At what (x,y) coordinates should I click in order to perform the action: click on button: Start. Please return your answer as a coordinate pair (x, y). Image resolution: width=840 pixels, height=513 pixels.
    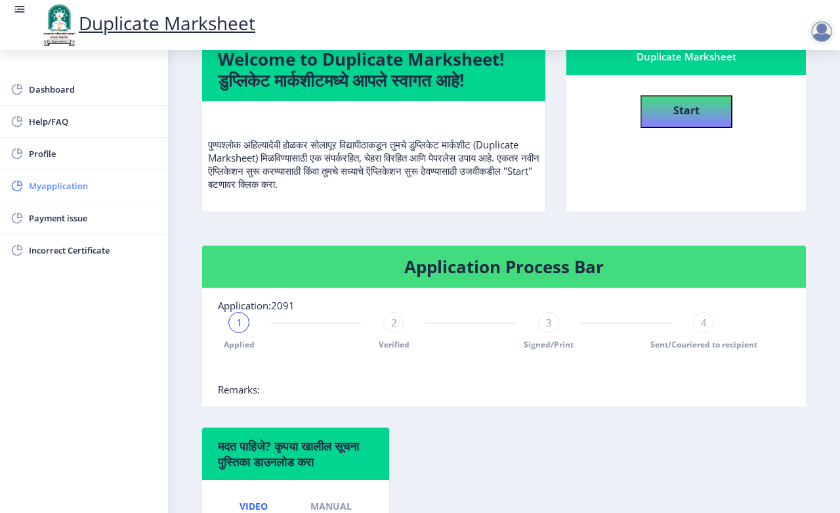
    Looking at the image, I should click on (687, 112).